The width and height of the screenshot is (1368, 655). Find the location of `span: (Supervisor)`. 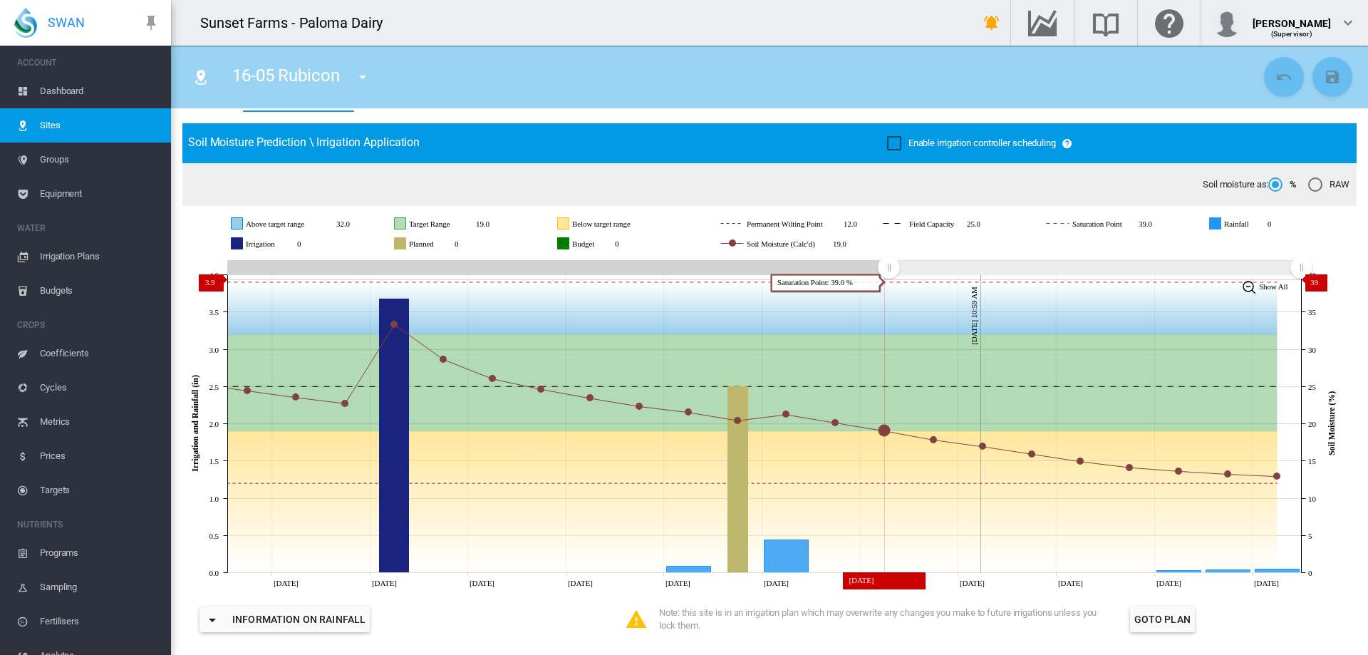

span: (Supervisor) is located at coordinates (1292, 33).